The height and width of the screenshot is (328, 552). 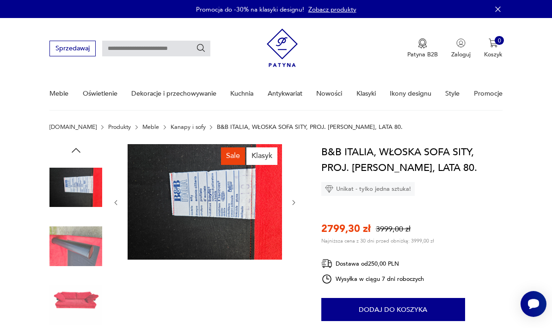 What do you see at coordinates (329, 93) in the screenshot?
I see `a: Nowości` at bounding box center [329, 93].